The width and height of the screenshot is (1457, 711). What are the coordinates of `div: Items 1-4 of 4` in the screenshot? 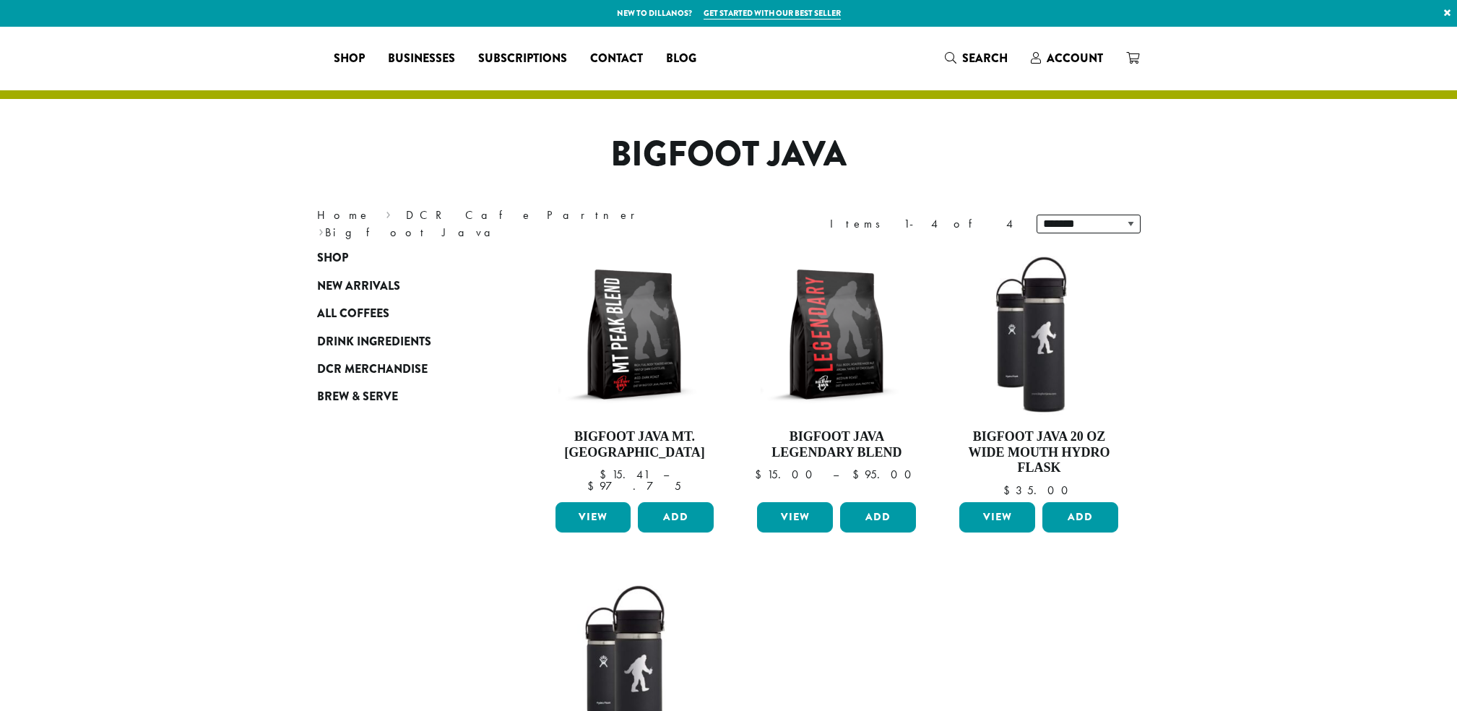 It's located at (922, 224).